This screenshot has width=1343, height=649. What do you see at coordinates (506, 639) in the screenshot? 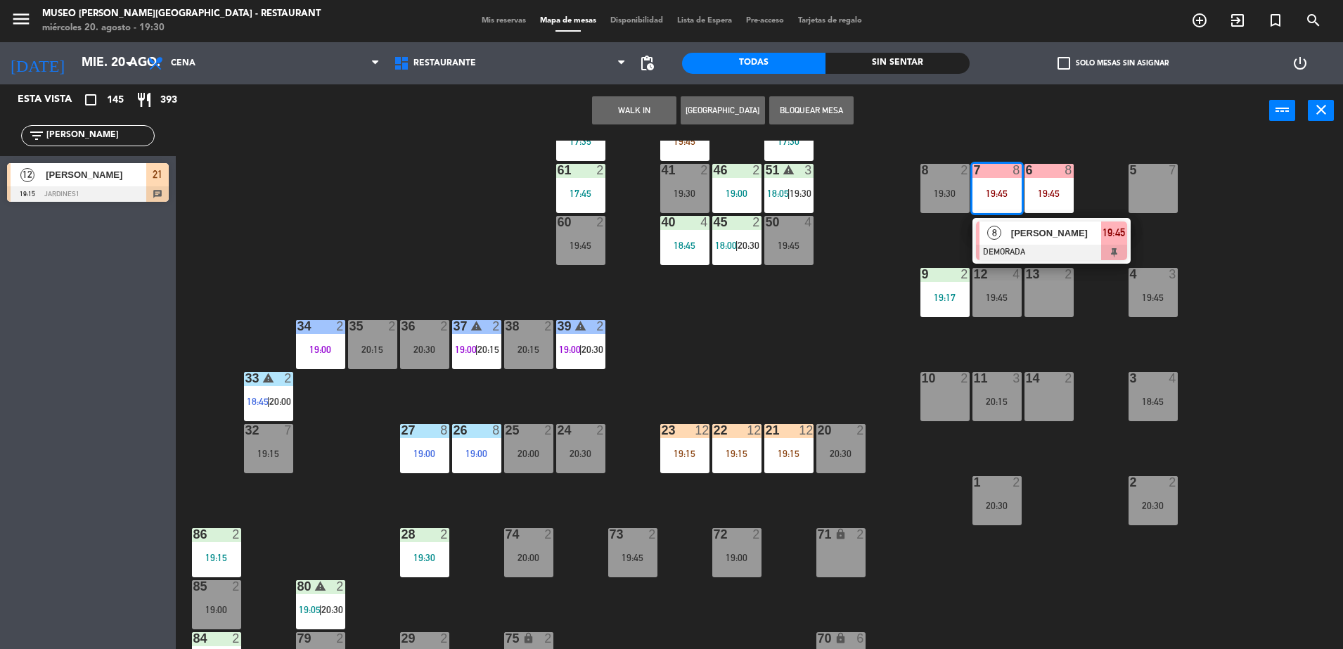
I see `div: 75` at bounding box center [506, 639].